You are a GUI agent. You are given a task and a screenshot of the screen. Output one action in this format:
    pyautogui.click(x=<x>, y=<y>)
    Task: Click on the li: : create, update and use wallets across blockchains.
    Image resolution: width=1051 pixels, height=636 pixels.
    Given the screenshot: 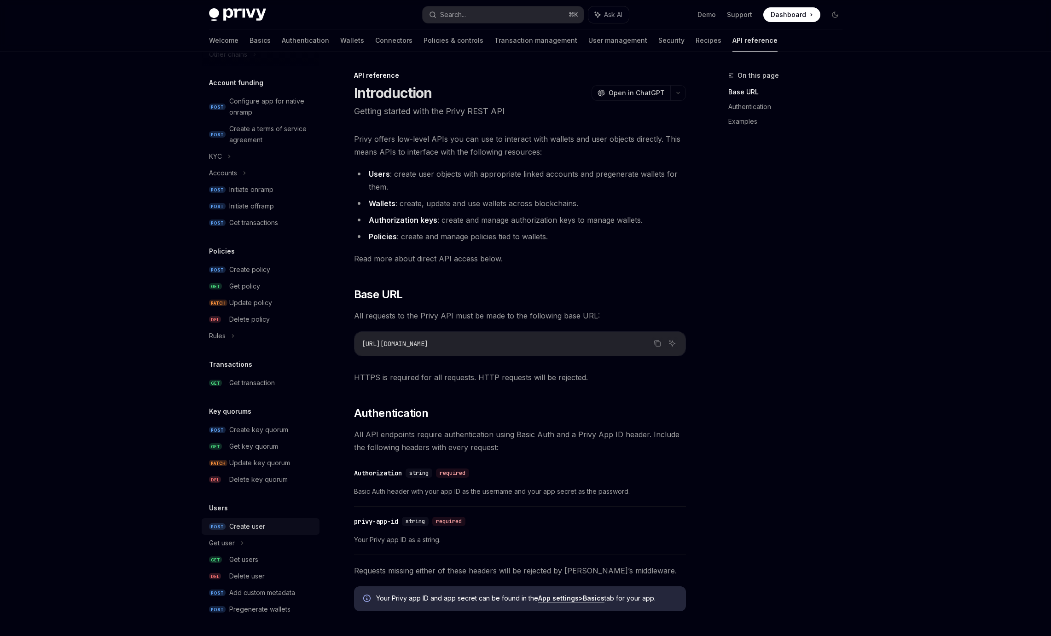 What is the action you would take?
    pyautogui.click(x=520, y=203)
    